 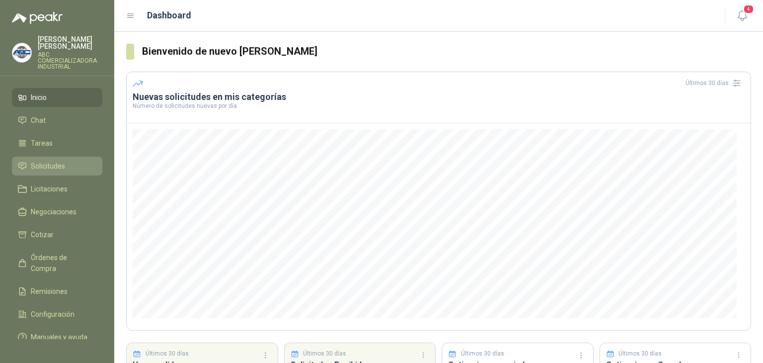 What do you see at coordinates (48, 166) in the screenshot?
I see `span: Solicitudes` at bounding box center [48, 166].